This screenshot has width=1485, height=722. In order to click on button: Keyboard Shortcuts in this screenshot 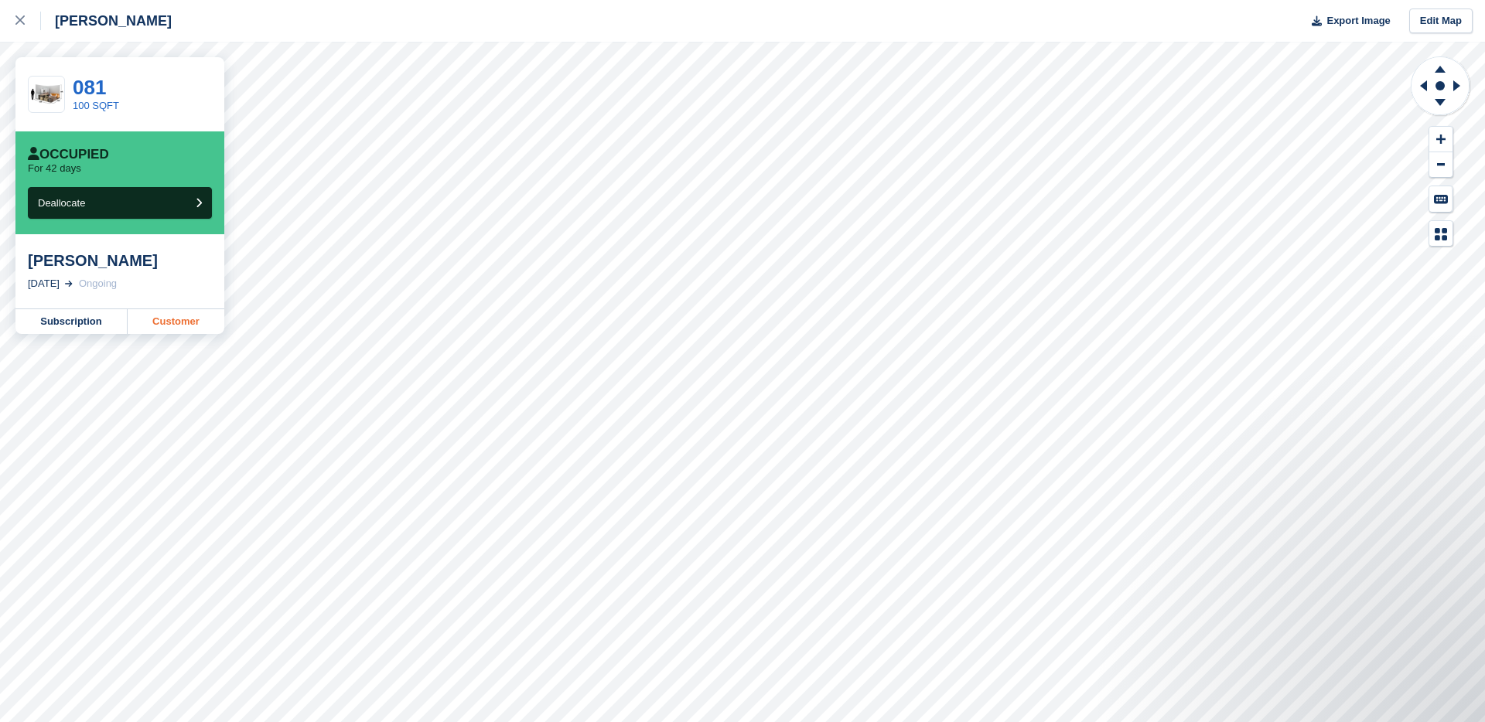, I will do `click(1441, 199)`.